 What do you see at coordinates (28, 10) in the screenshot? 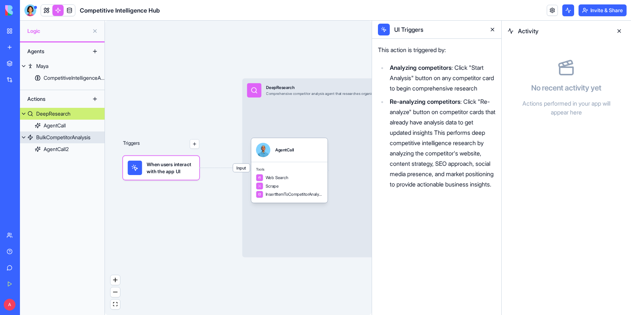
I see `img: logo` at bounding box center [28, 10].